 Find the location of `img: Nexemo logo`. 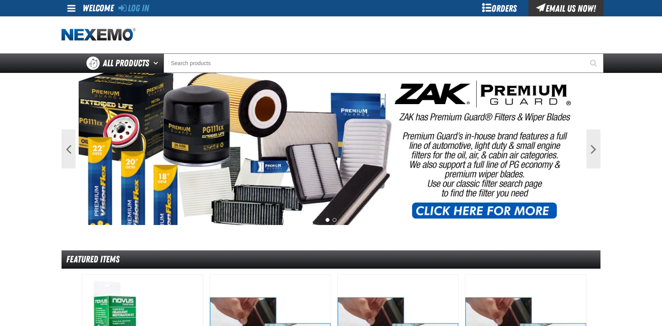

img: Nexemo logo is located at coordinates (99, 35).